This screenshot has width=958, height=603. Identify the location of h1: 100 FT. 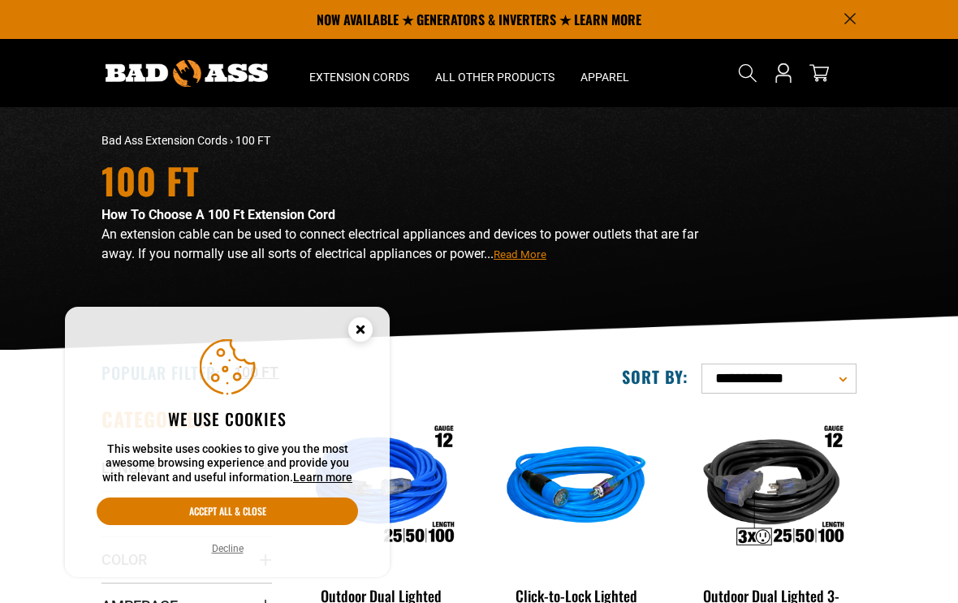
(414, 181).